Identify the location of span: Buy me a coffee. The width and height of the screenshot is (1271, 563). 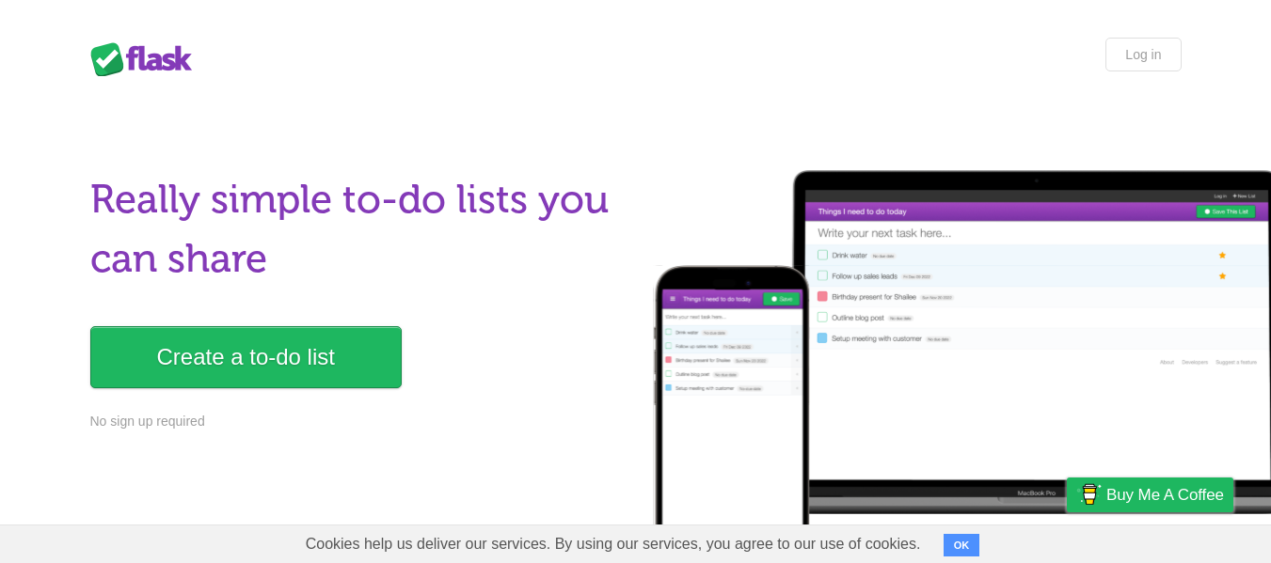
(1165, 495).